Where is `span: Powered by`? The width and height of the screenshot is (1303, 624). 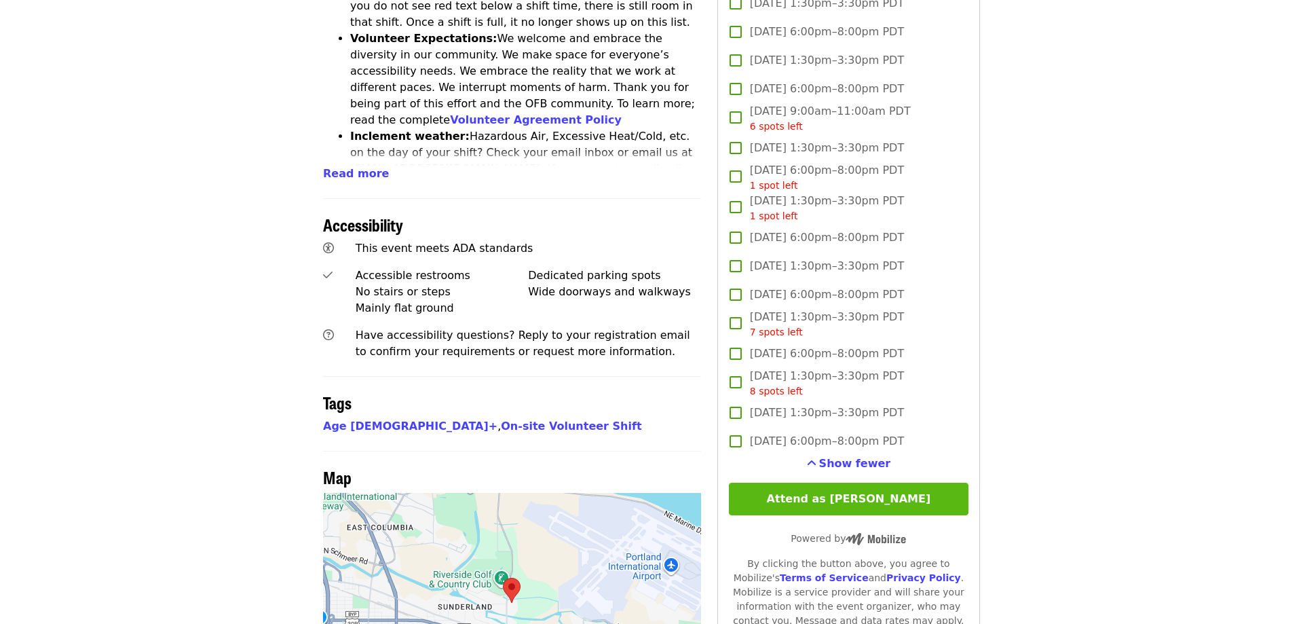
span: Powered by is located at coordinates (848, 538).